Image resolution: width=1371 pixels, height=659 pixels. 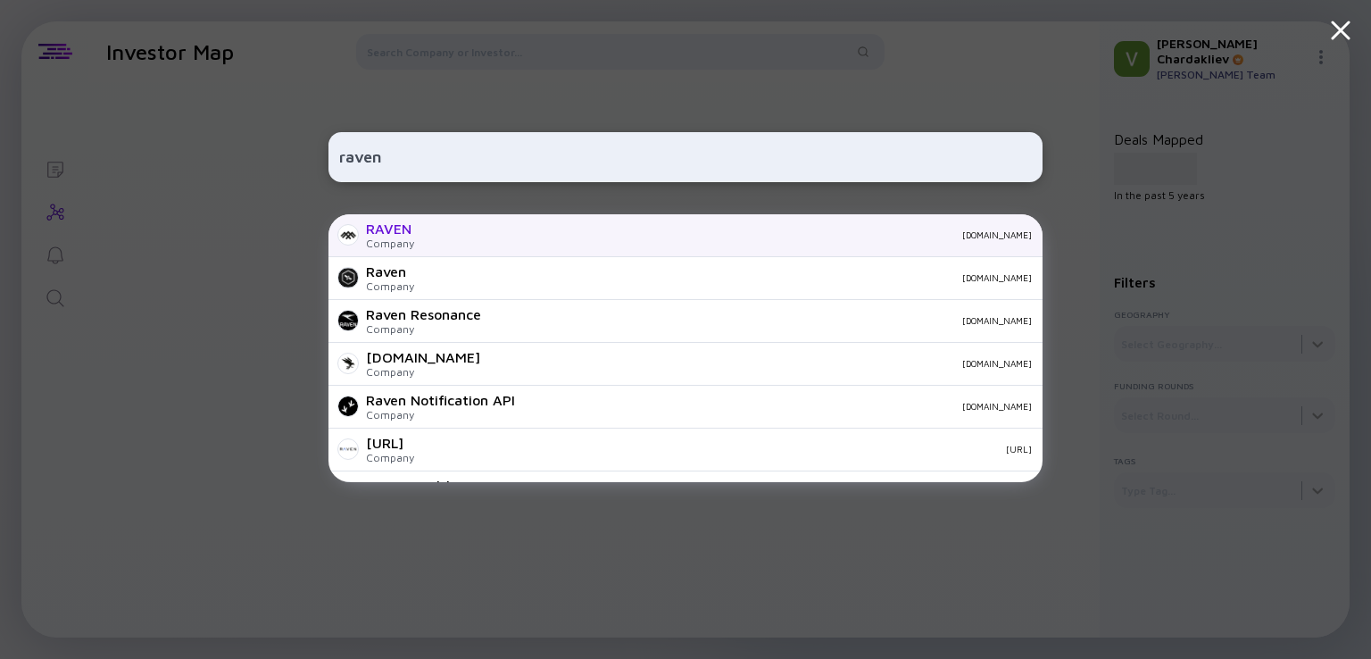 What do you see at coordinates (686, 157) in the screenshot?
I see `input: Search Company or Investor...` at bounding box center [686, 157].